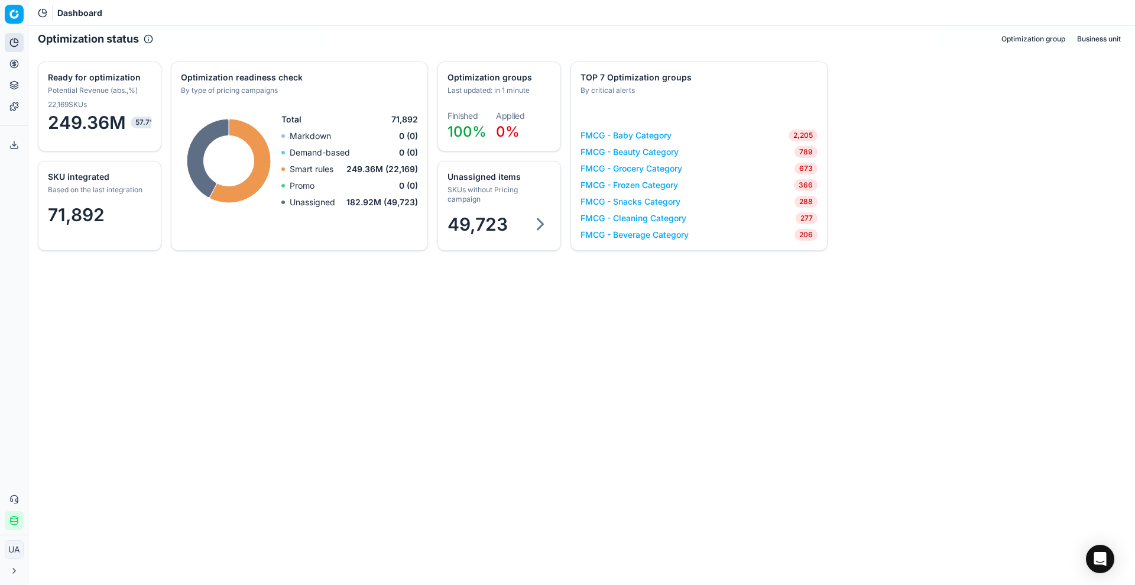  What do you see at coordinates (510, 116) in the screenshot?
I see `dt: Applied` at bounding box center [510, 116].